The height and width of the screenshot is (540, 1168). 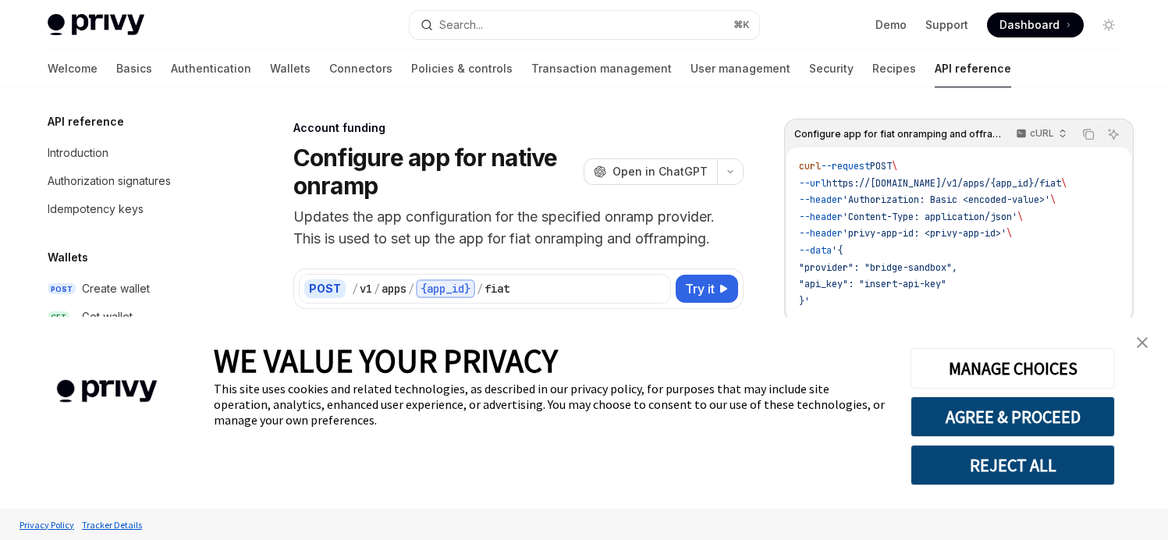 What do you see at coordinates (1036, 25) in the screenshot?
I see `a: Dashboard` at bounding box center [1036, 25].